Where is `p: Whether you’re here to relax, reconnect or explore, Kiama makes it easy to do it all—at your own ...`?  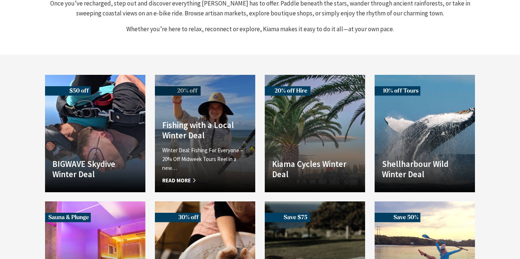
p: Whether you’re here to relax, reconnect or explore, Kiama makes it easy to do it all—at your own ... is located at coordinates (260, 29).